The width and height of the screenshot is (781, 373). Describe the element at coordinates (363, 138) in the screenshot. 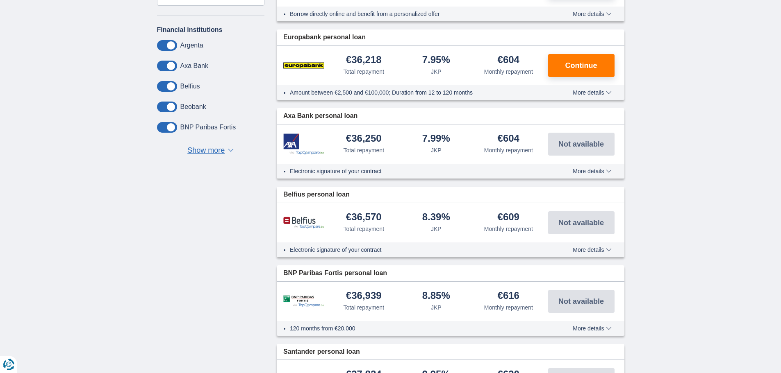

I see `font: €36,250` at that location.